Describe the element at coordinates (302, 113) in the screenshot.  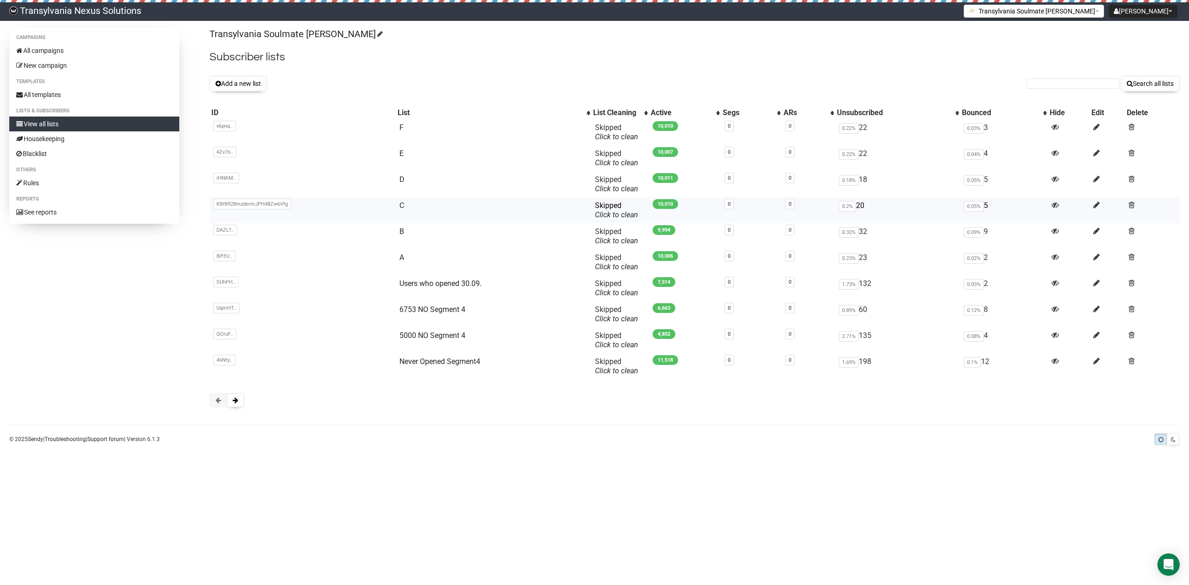
I see `th: ID: No sort applied, sorting is disabled` at that location.